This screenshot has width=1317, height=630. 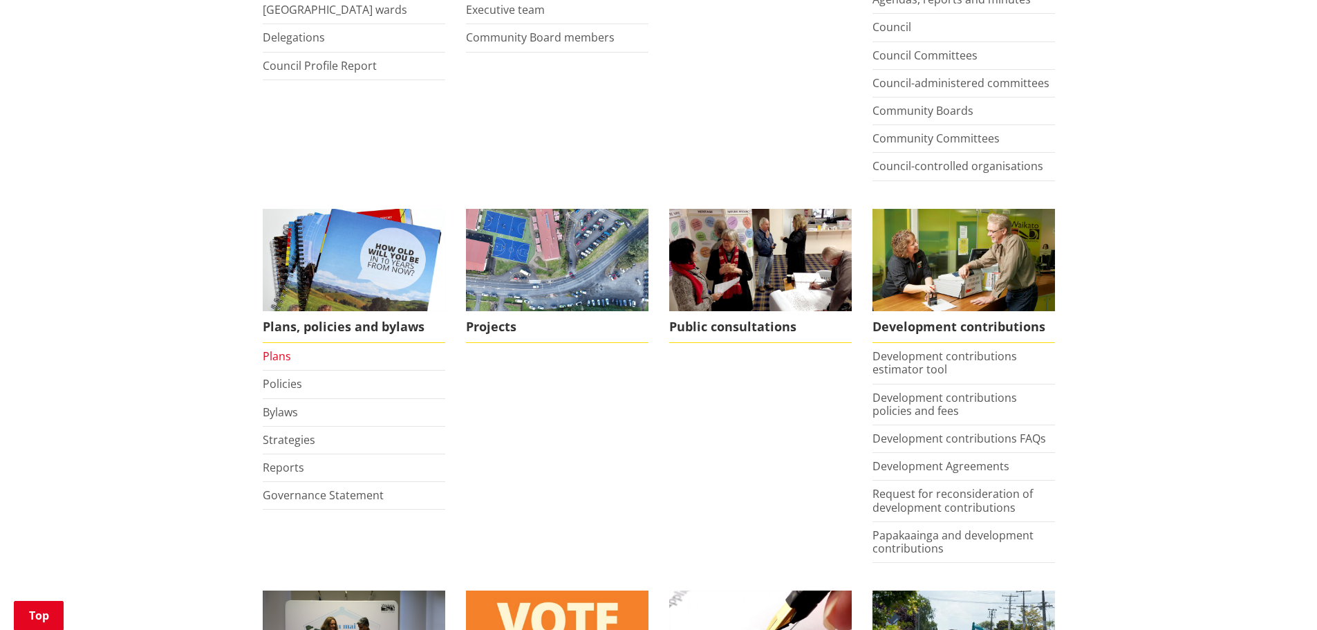 What do you see at coordinates (941, 466) in the screenshot?
I see `a: Development Agreements` at bounding box center [941, 466].